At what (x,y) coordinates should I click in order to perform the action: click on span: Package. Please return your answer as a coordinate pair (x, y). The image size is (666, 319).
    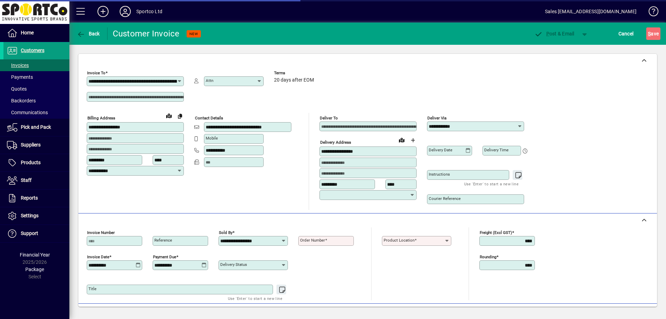
    Looking at the image, I should click on (35, 269).